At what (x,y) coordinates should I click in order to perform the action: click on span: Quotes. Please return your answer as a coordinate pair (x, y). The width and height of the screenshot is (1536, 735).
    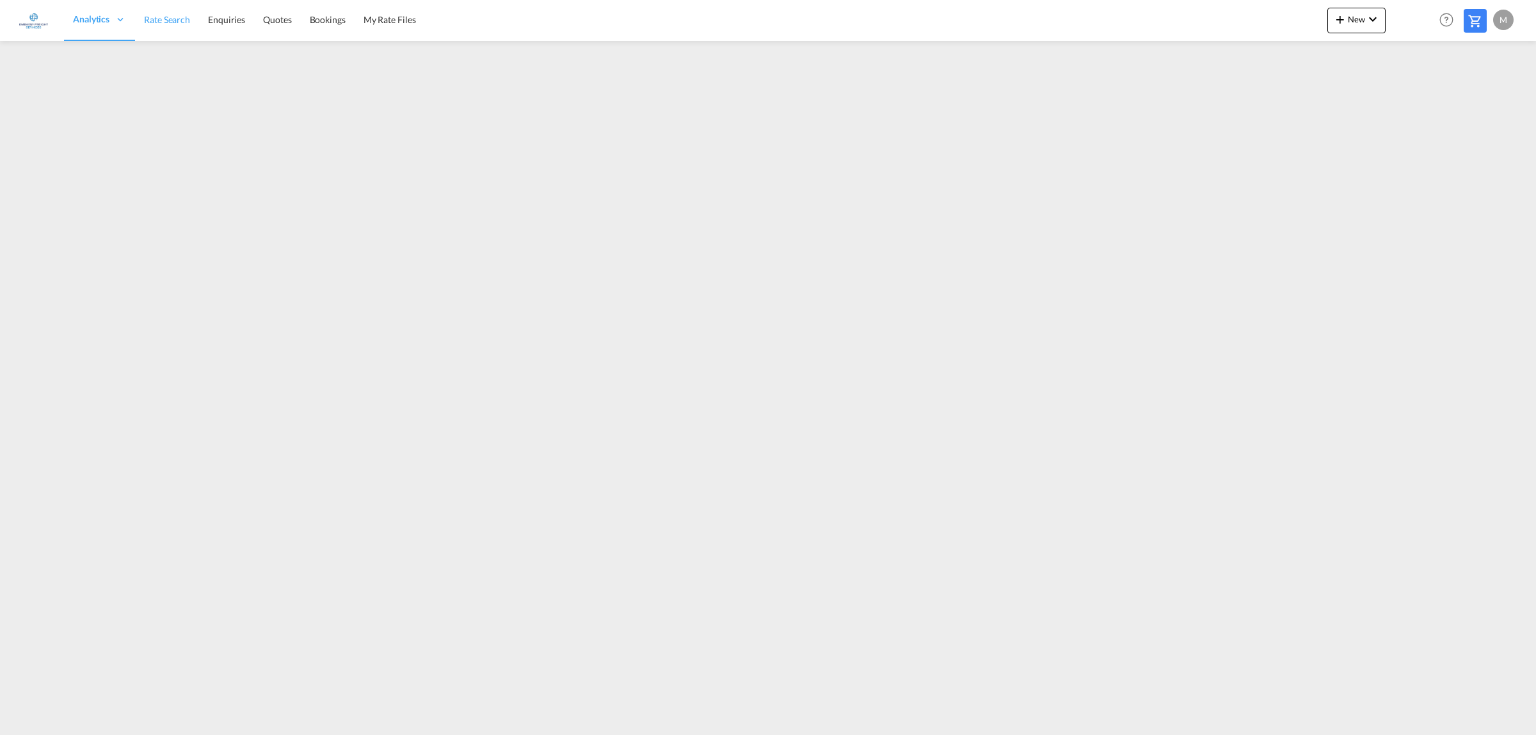
    Looking at the image, I should click on (277, 19).